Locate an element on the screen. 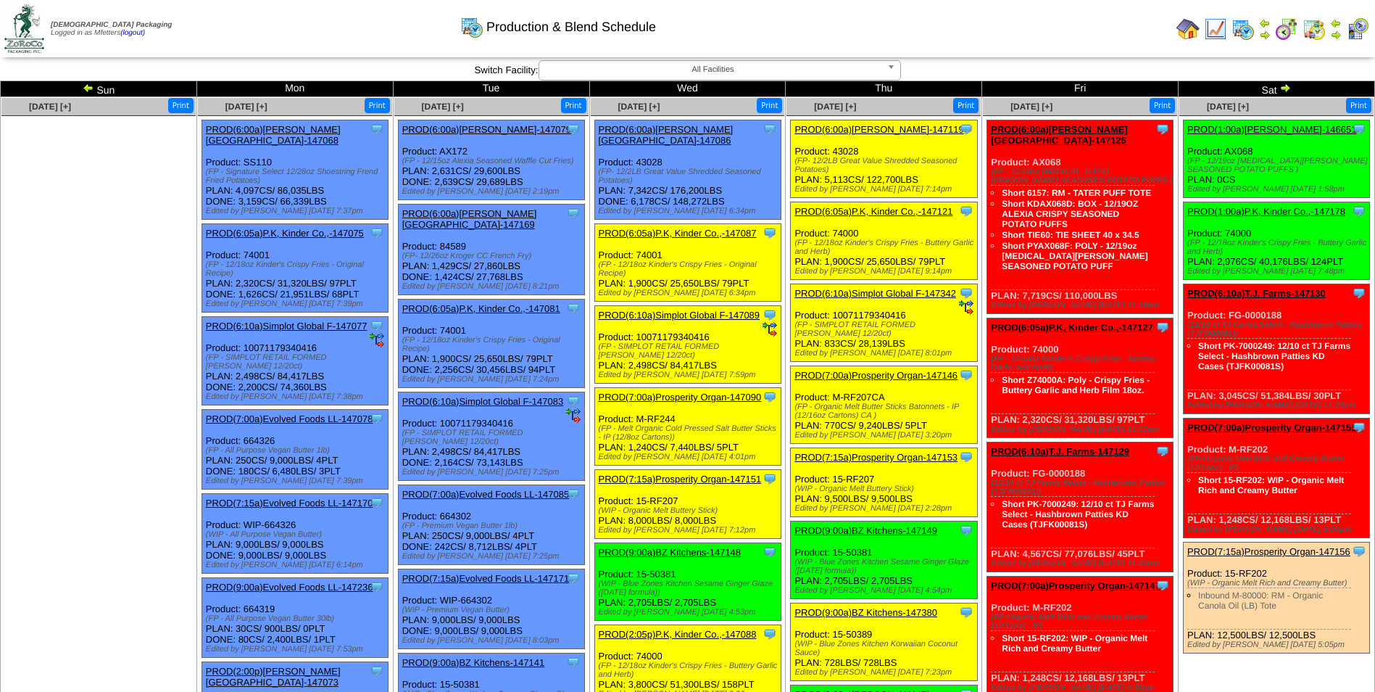  img: calendarblend.gif is located at coordinates (1287, 29).